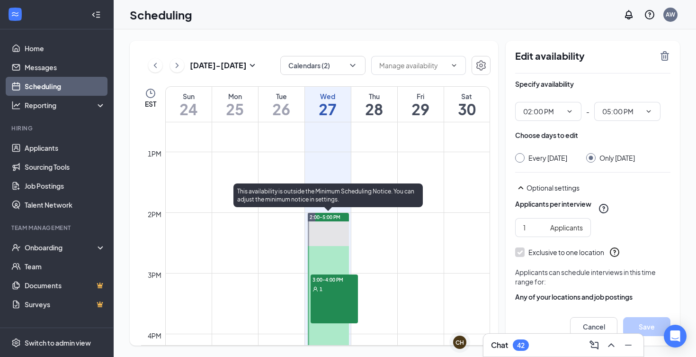 This screenshot has width=696, height=357. I want to click on div: Fri, so click(420, 96).